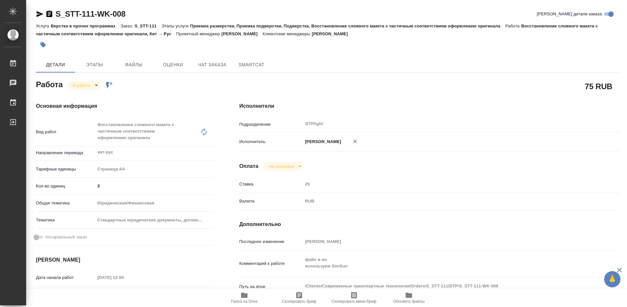 This screenshot has width=627, height=307. What do you see at coordinates (134, 65) in the screenshot?
I see `span: Файлы` at bounding box center [134, 65].